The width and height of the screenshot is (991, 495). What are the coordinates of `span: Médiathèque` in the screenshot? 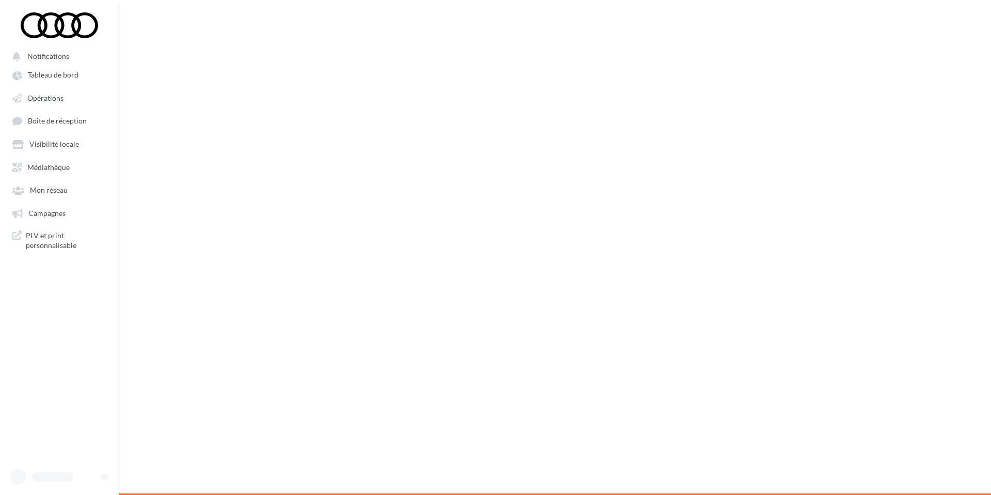 It's located at (49, 167).